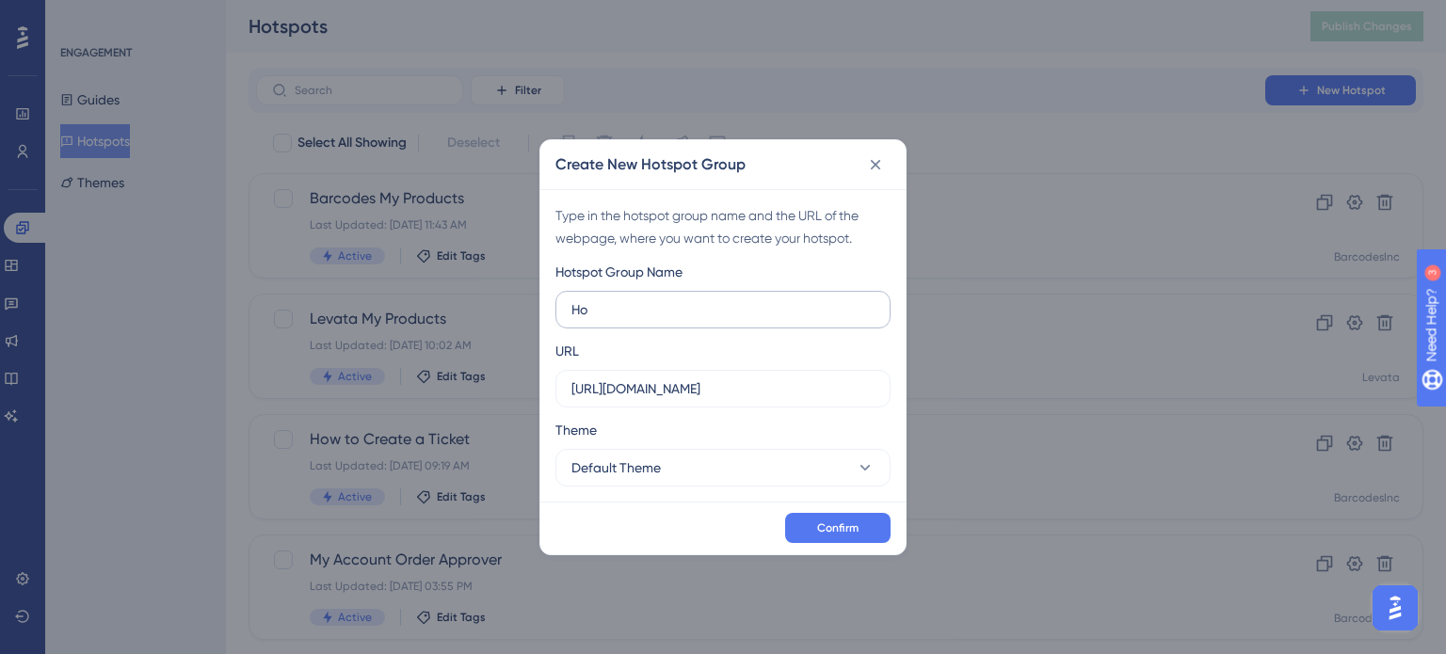  What do you see at coordinates (838, 528) in the screenshot?
I see `span: Confirm` at bounding box center [838, 528].